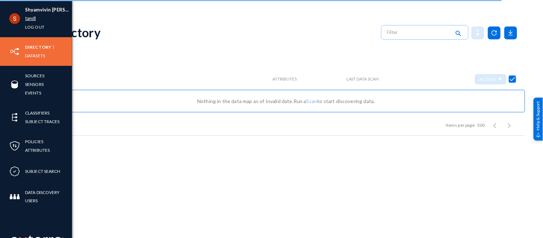  What do you see at coordinates (15, 197) in the screenshot?
I see `img: icon-members.svg` at bounding box center [15, 197].